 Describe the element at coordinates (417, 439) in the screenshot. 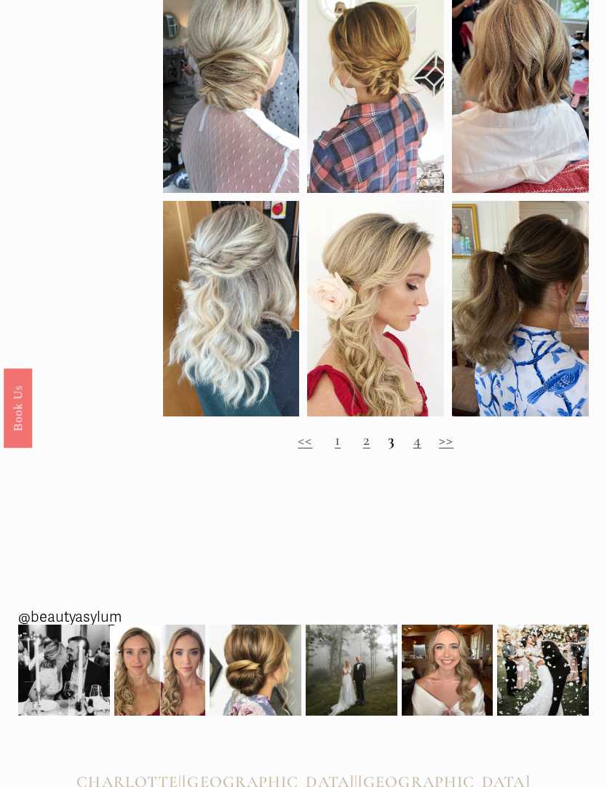

I see `a: 4` at that location.